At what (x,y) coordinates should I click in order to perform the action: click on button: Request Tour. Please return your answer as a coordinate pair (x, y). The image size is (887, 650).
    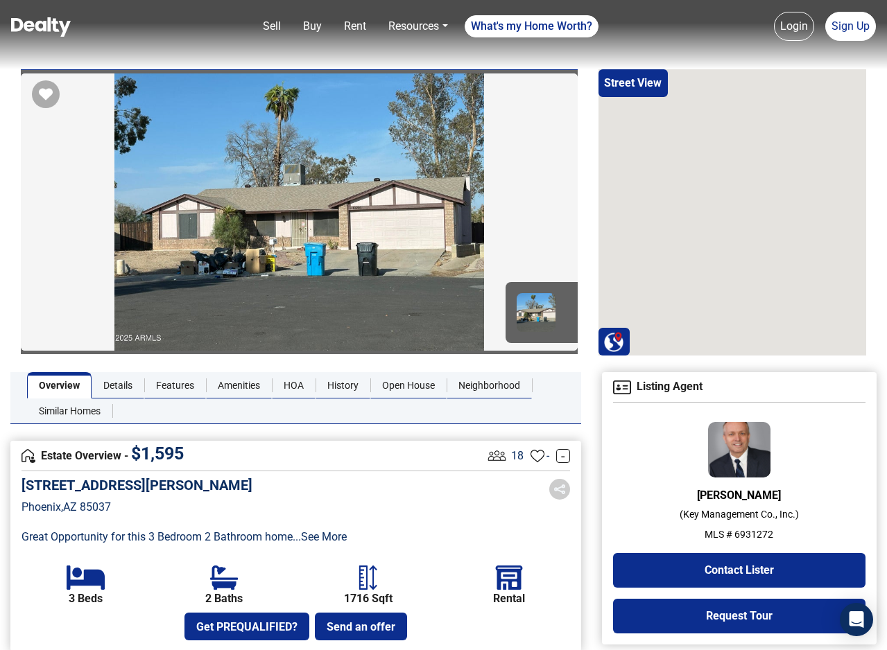
    Looking at the image, I should click on (739, 616).